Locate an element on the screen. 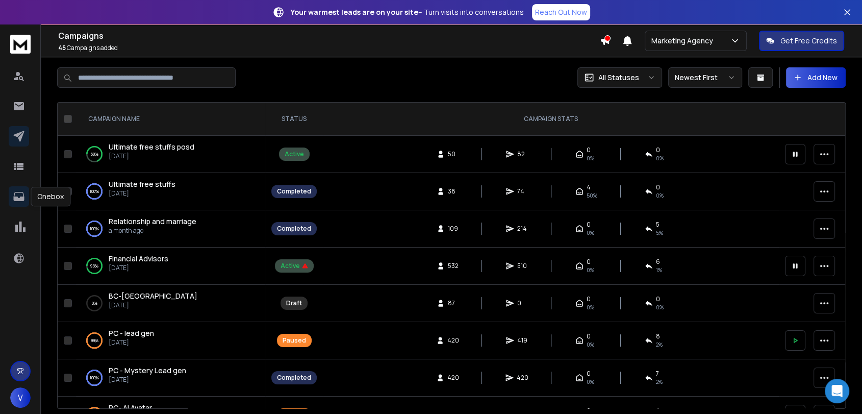  p: 95 % is located at coordinates (94, 266).